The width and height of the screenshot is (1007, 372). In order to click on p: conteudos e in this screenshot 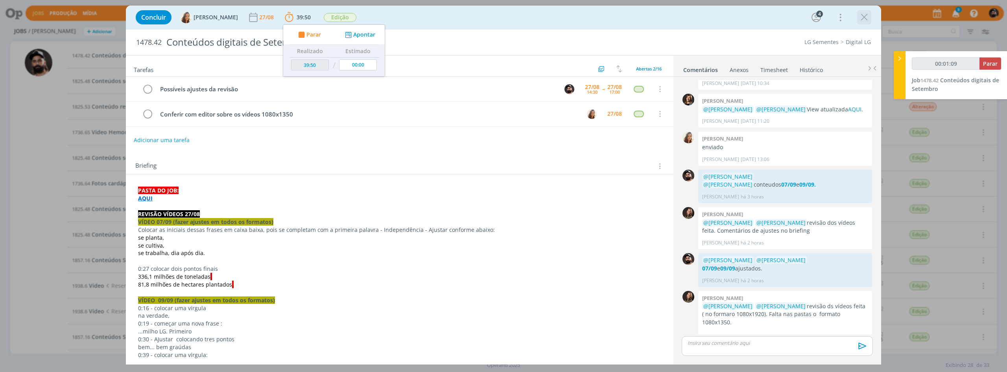, I will do `click(785, 181)`.